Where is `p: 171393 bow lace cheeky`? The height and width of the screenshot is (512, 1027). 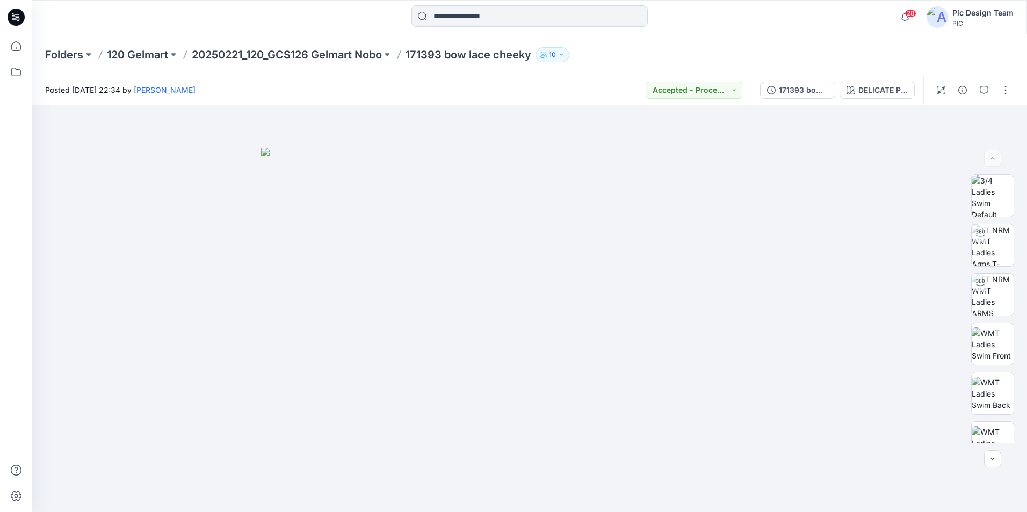
p: 171393 bow lace cheeky is located at coordinates (468, 55).